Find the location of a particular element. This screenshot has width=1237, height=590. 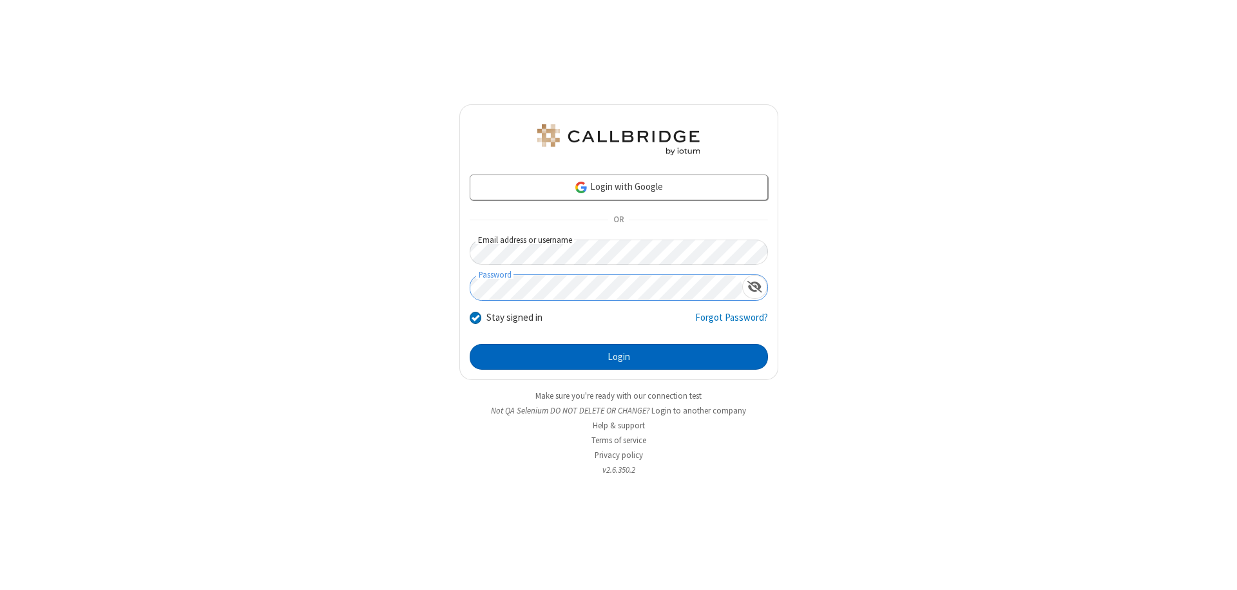

button: Login is located at coordinates (618, 357).